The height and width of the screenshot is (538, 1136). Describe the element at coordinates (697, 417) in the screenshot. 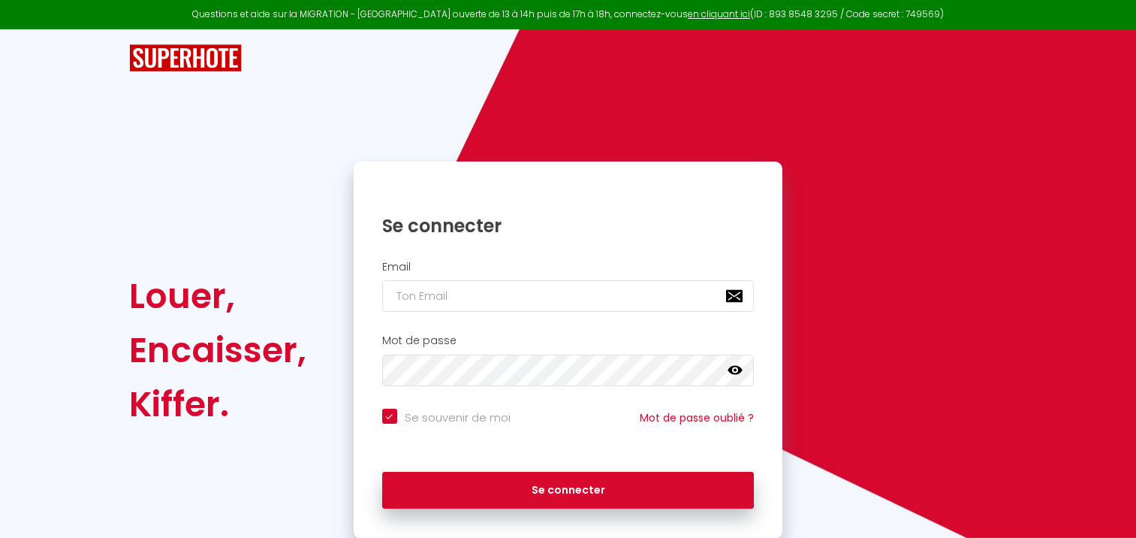

I see `a: Mot de passe oublié ?` at that location.